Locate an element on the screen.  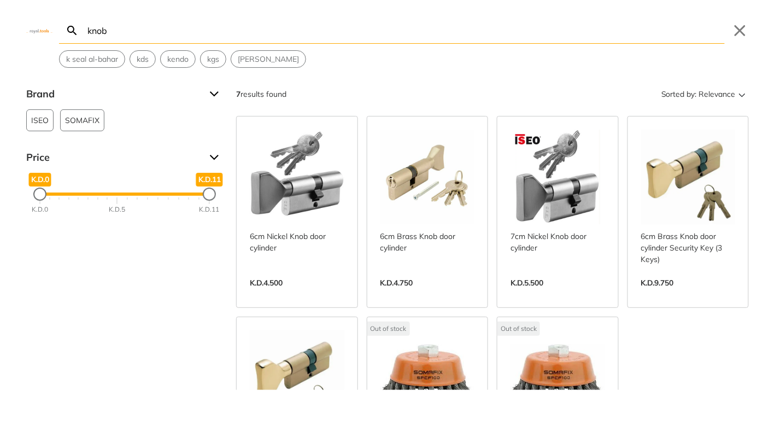
span: Price is located at coordinates (114, 157).